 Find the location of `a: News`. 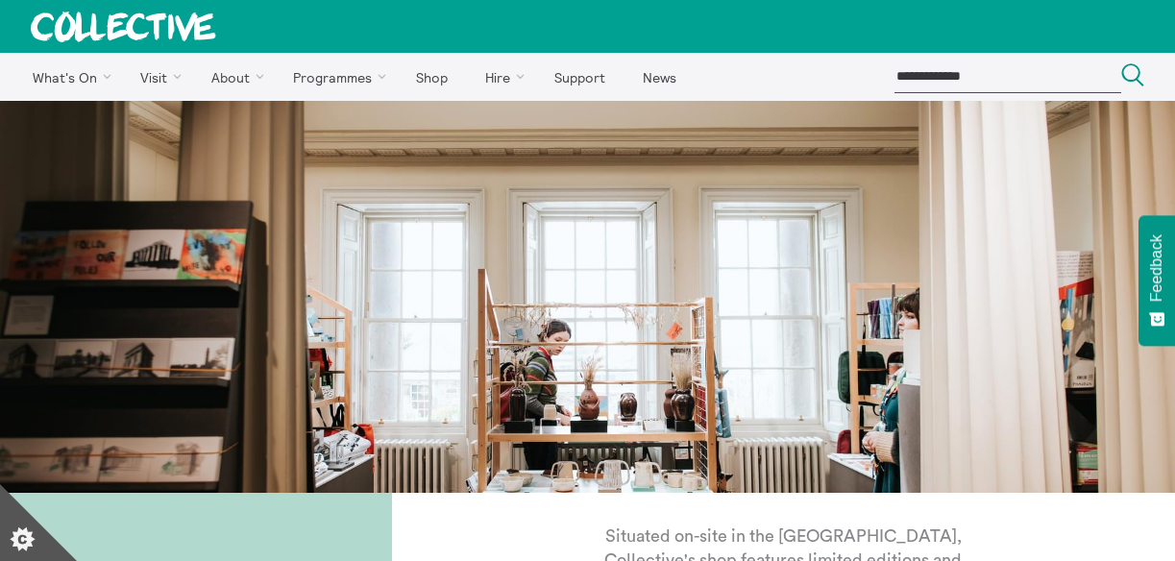

a: News is located at coordinates (659, 77).